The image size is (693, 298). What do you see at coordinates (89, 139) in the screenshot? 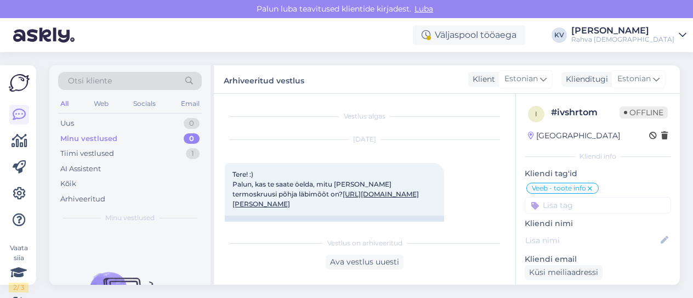
I see `div: Minu vestlused` at bounding box center [89, 139].